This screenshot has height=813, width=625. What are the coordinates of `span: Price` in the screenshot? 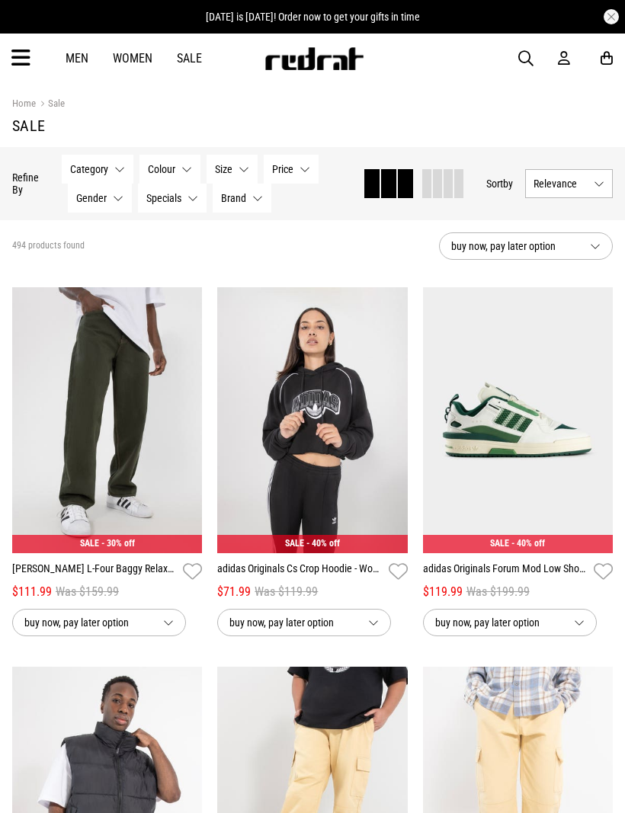 It's located at (283, 169).